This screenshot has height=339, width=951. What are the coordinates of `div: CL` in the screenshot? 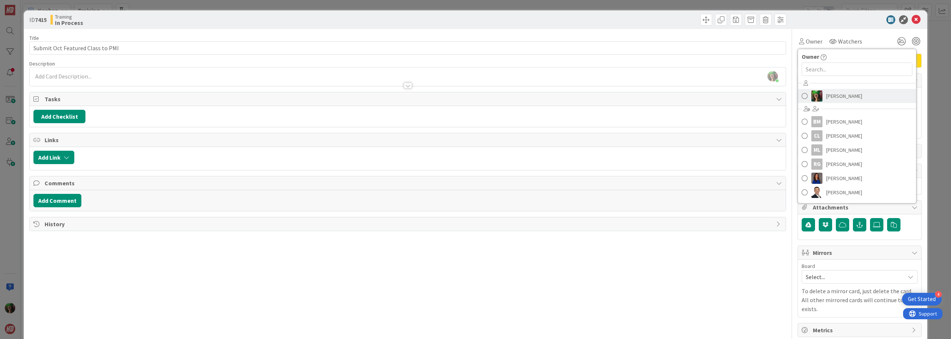 It's located at (817, 136).